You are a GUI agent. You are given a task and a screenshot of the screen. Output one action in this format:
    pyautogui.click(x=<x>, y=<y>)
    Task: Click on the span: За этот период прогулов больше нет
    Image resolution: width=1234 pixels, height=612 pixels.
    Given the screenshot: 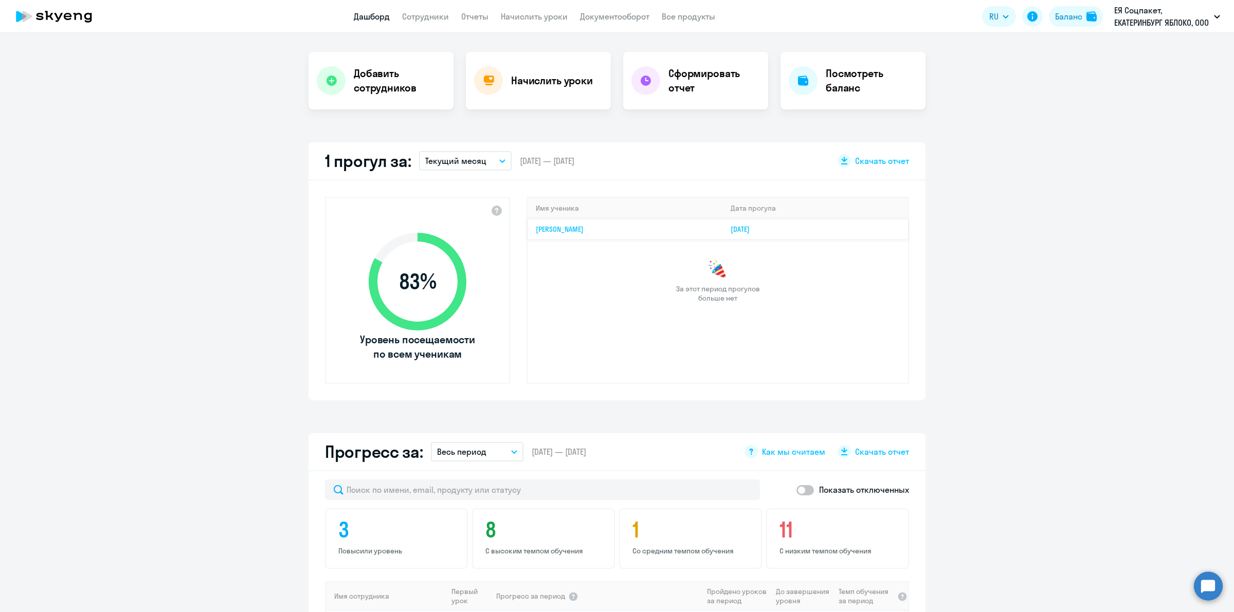 What is the action you would take?
    pyautogui.click(x=718, y=294)
    